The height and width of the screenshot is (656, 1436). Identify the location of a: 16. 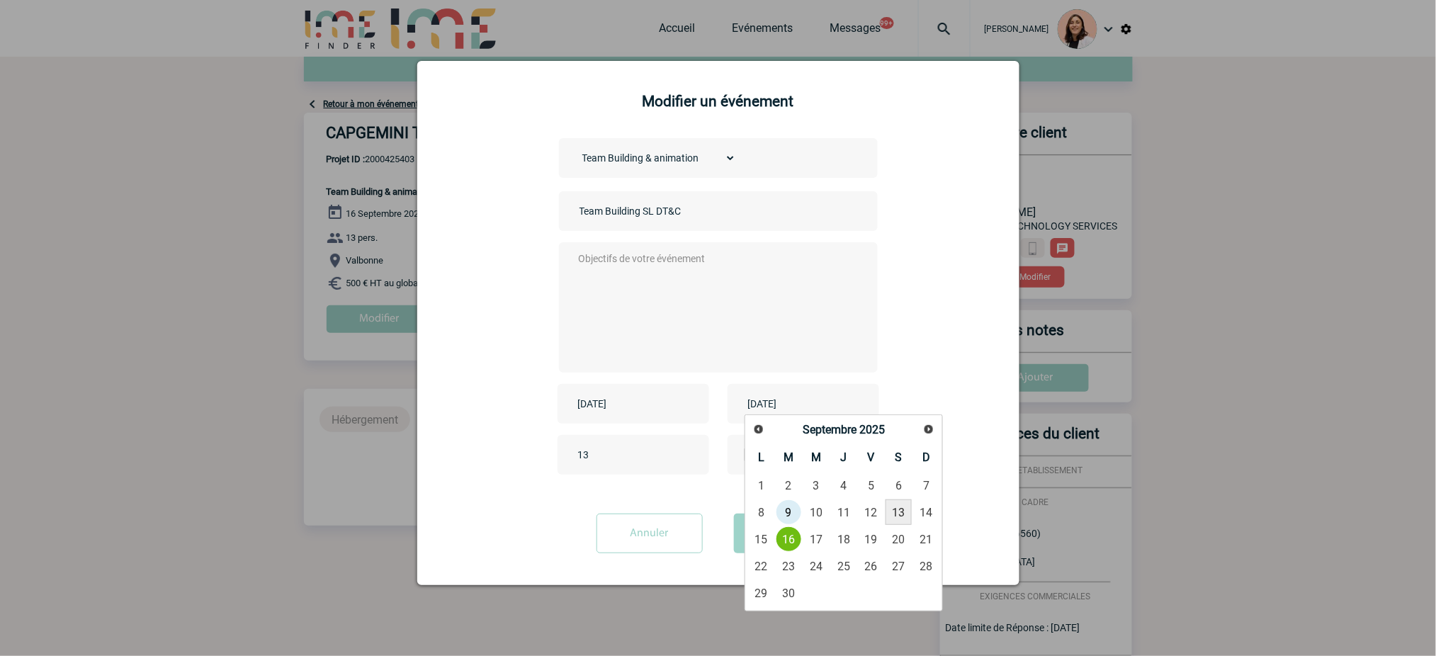
(789, 539).